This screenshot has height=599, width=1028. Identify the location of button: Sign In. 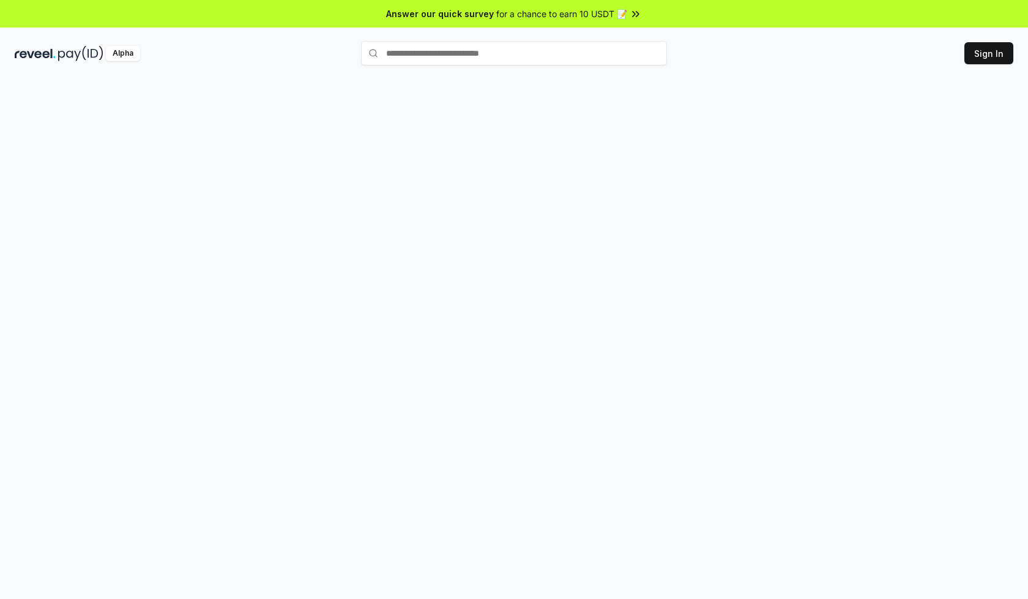
(989, 53).